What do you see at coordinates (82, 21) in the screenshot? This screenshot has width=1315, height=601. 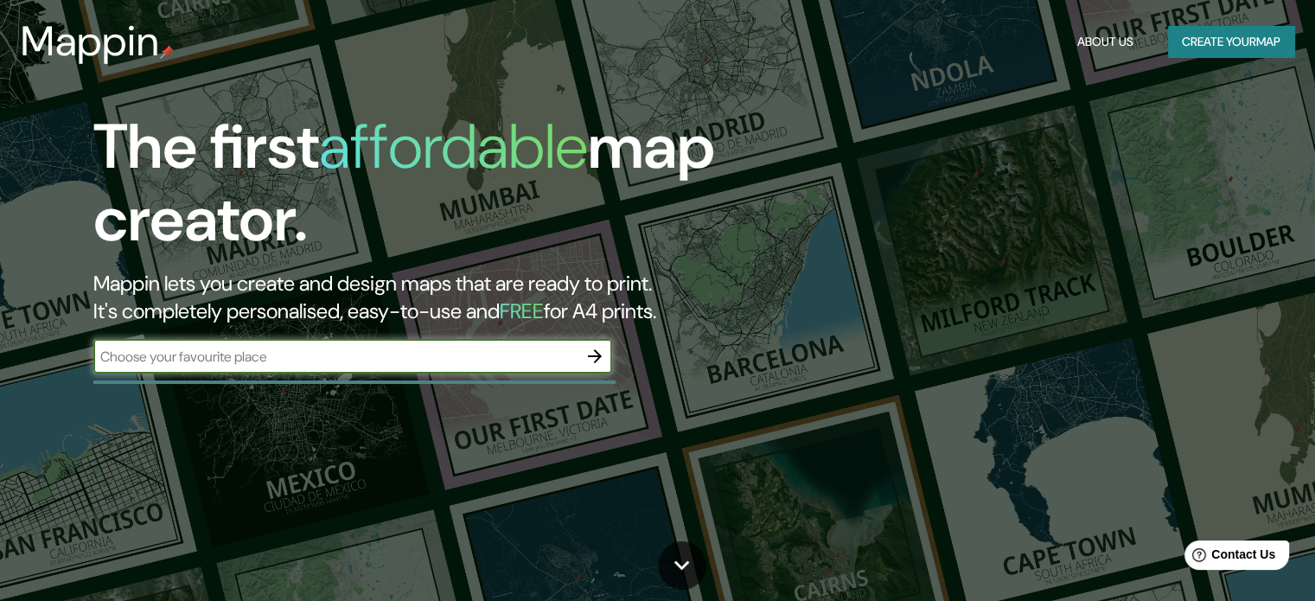 I see `span: Contact Us` at bounding box center [82, 21].